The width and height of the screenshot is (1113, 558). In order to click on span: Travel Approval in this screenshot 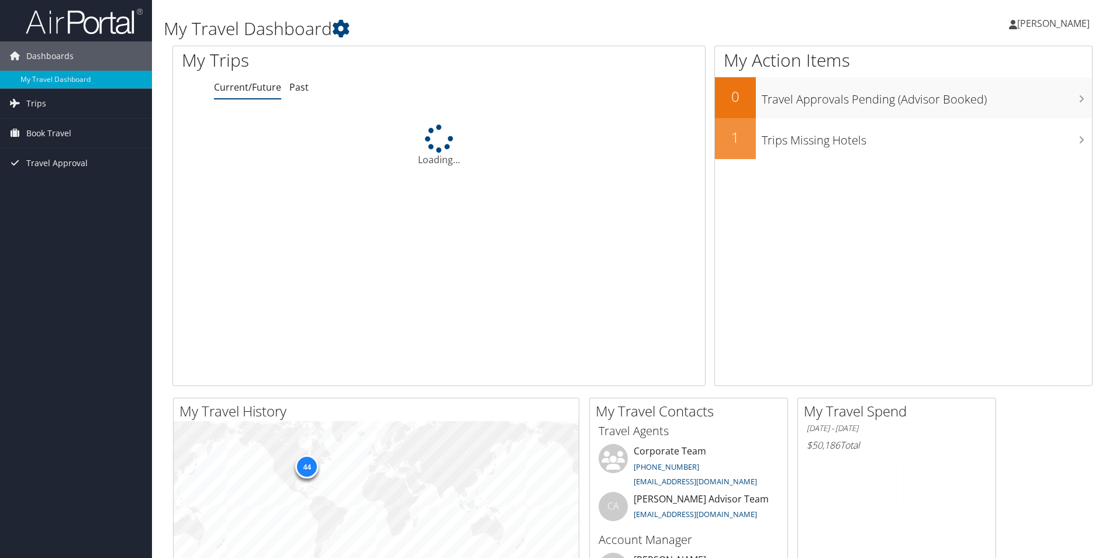, I will do `click(57, 163)`.